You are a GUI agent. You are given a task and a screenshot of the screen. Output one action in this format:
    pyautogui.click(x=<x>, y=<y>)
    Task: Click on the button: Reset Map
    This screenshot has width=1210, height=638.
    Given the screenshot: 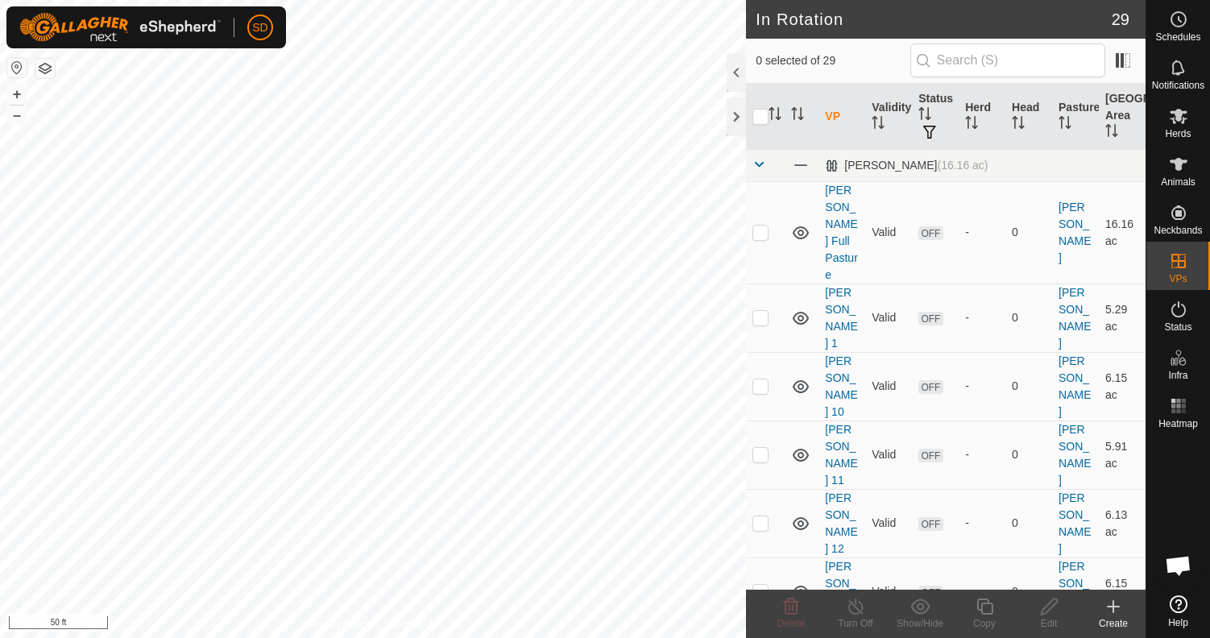 What is the action you would take?
    pyautogui.click(x=17, y=68)
    